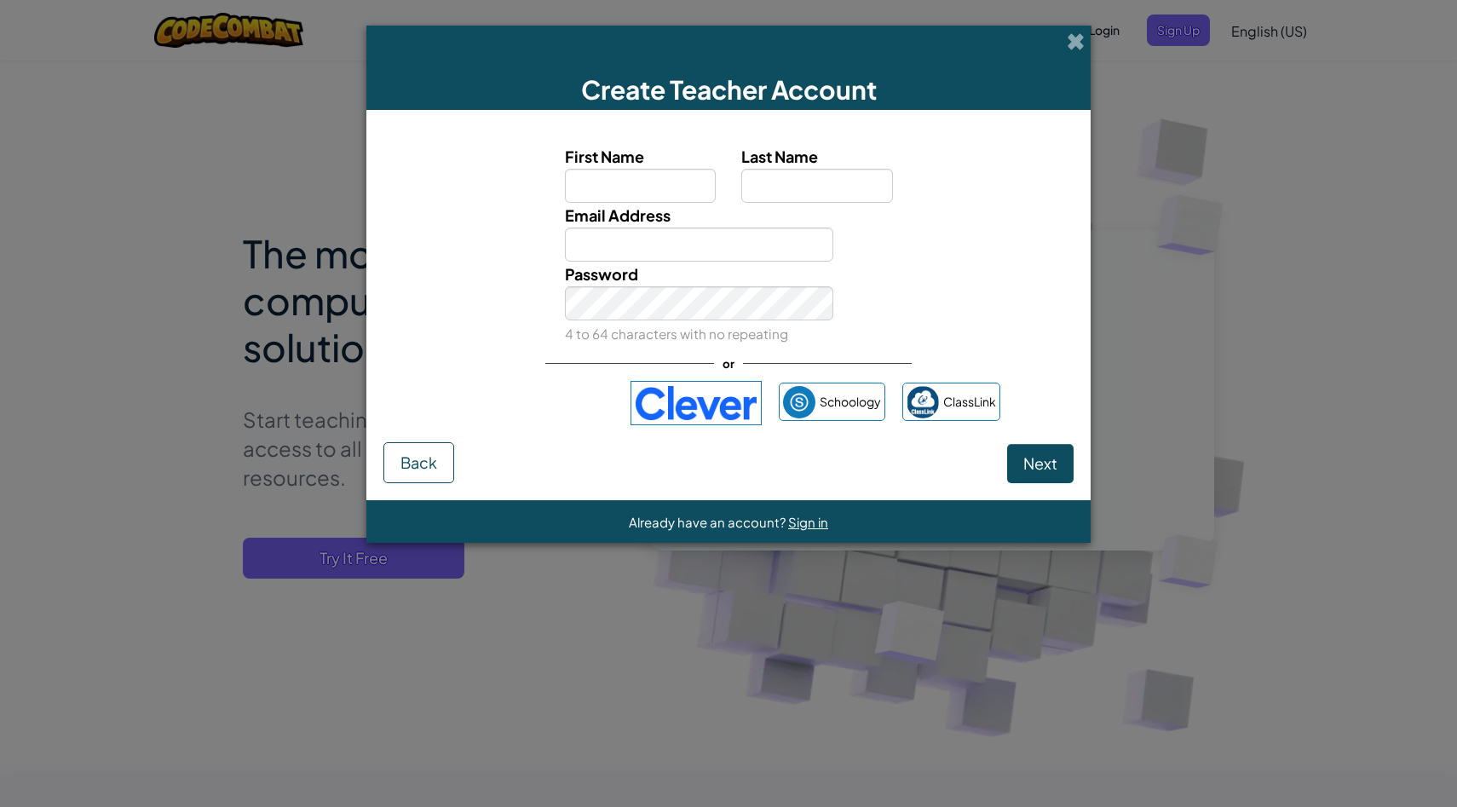  Describe the element at coordinates (799, 402) in the screenshot. I see `img: schoology.png` at that location.